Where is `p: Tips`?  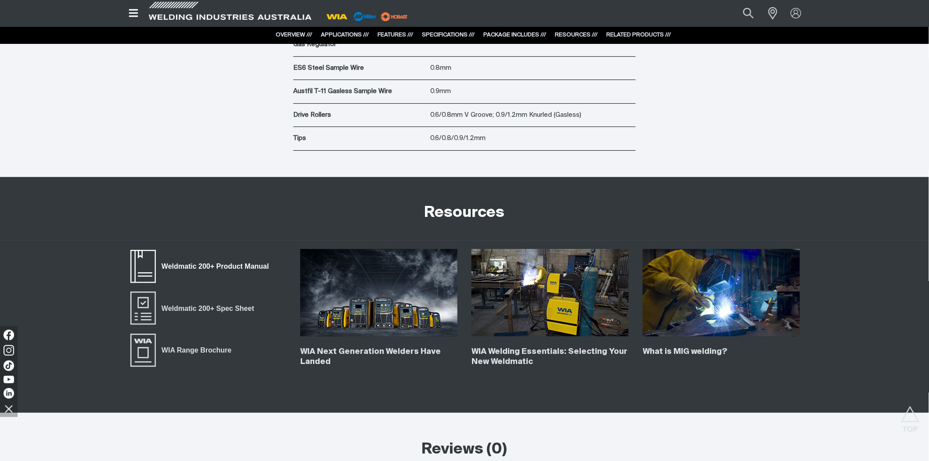 p: Tips is located at coordinates (360, 138).